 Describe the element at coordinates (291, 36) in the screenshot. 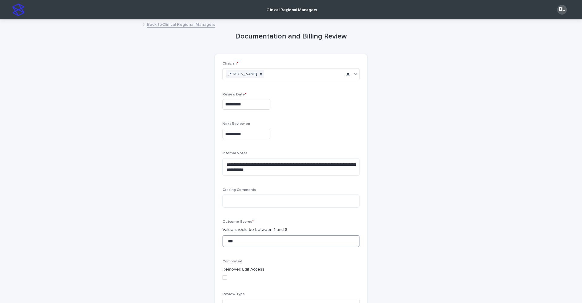

I see `h1: Documentation and Billing Review` at that location.